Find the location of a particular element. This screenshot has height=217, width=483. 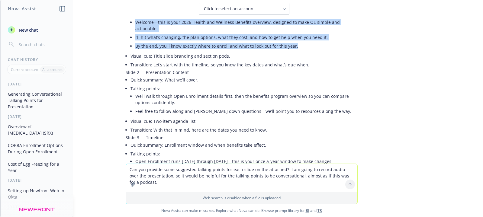

div: Chat History is located at coordinates (37, 60).